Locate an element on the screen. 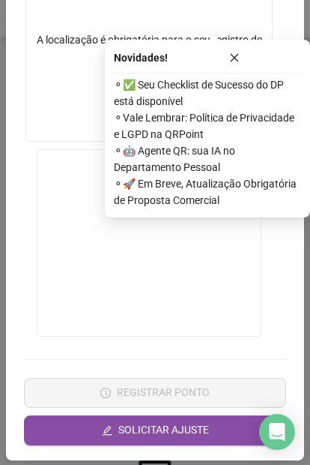 The image size is (310, 465). span: ⚬ ✅ Seu Checklist de Sucesso do DP está disponível is located at coordinates (208, 93).